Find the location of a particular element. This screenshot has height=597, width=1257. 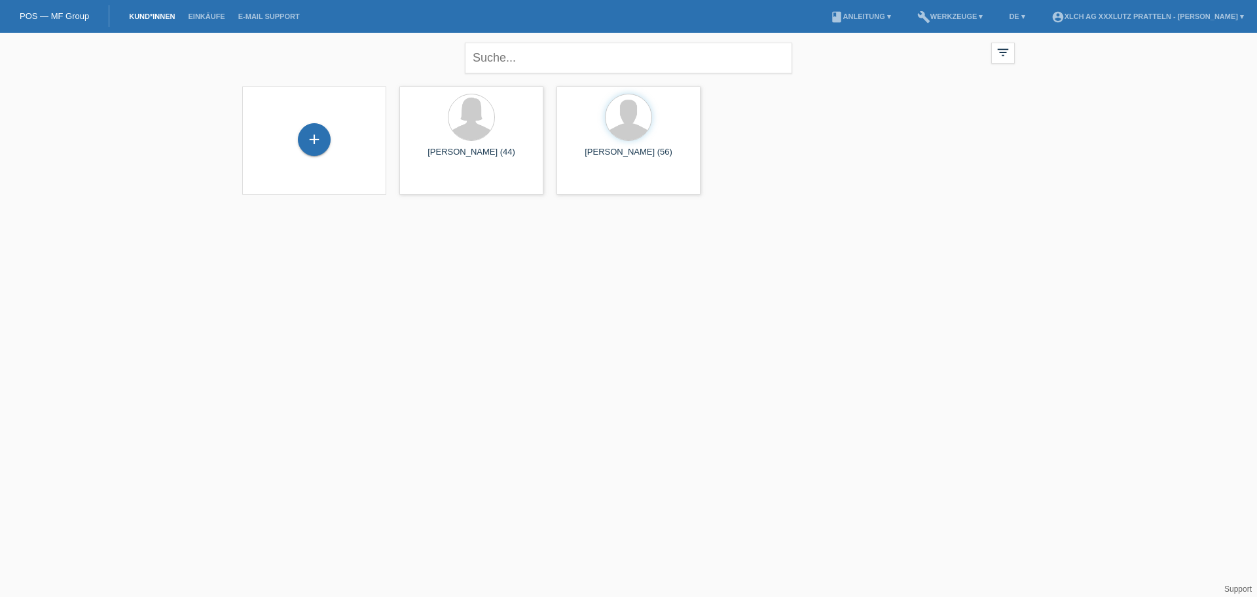

a: Support is located at coordinates (1238, 589).